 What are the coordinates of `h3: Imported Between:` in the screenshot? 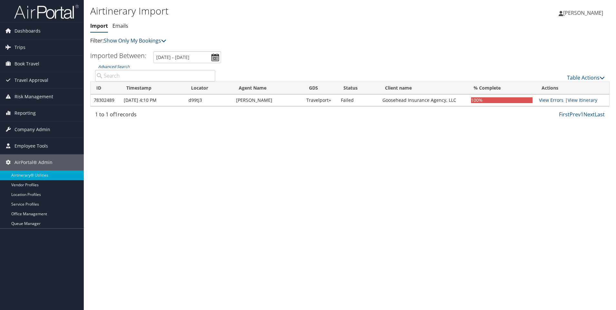 It's located at (118, 55).